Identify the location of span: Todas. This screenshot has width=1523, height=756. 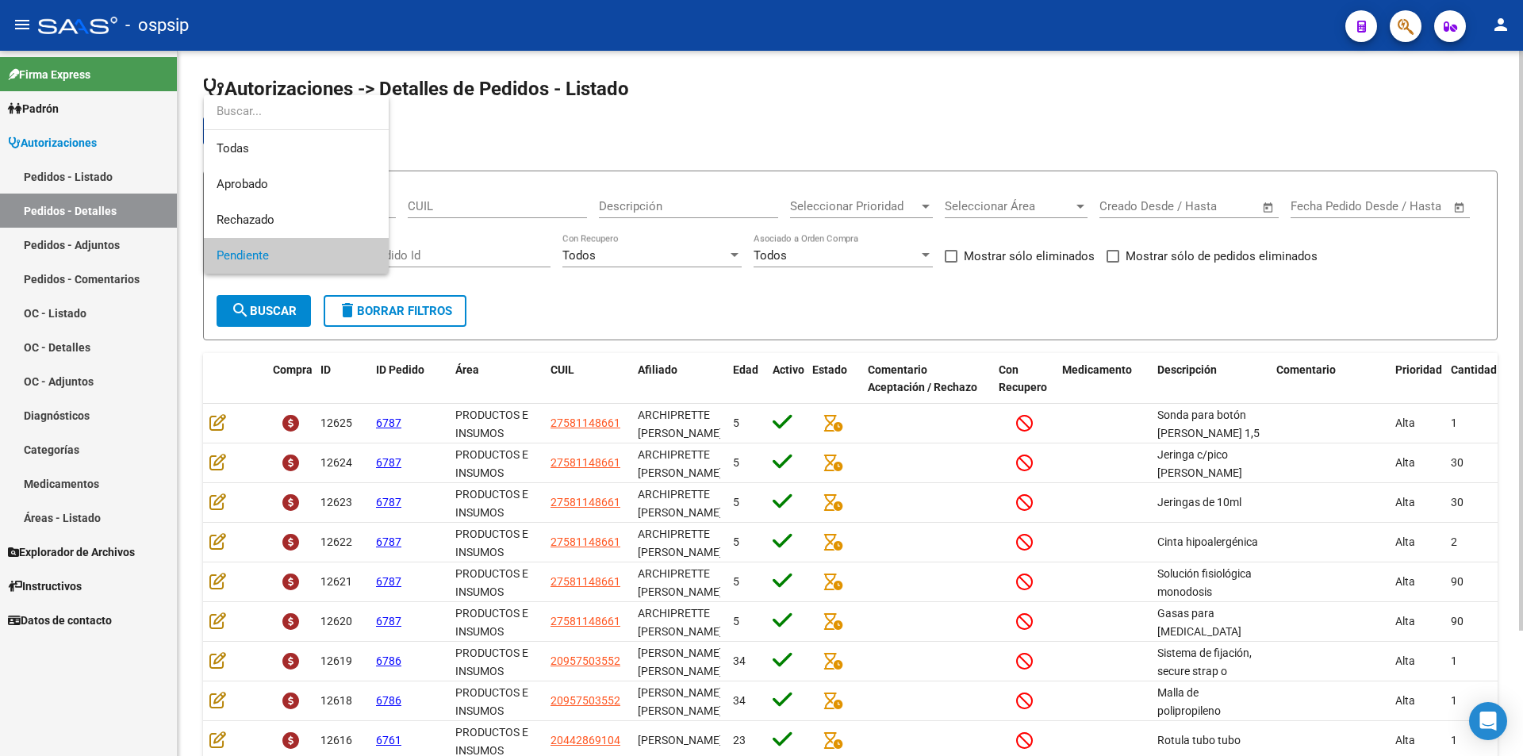
(296, 148).